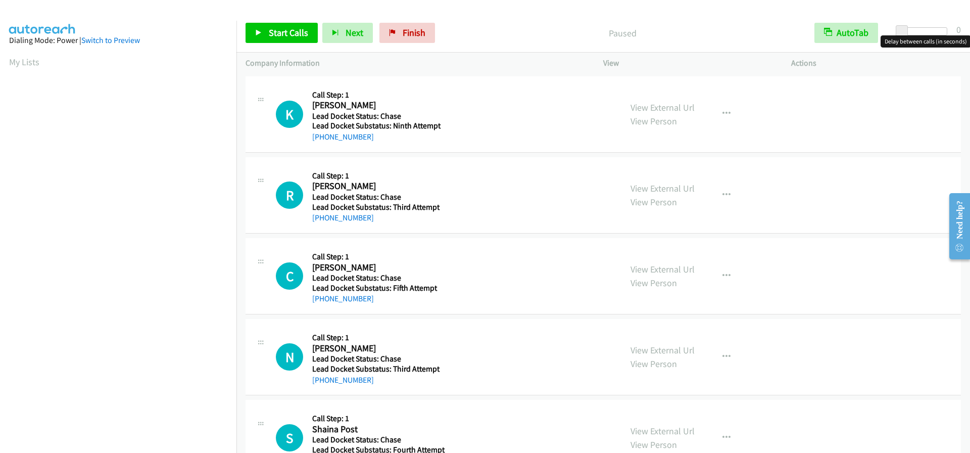 The height and width of the screenshot is (453, 970). Describe the element at coordinates (281, 33) in the screenshot. I see `a: Start Calls` at that location.